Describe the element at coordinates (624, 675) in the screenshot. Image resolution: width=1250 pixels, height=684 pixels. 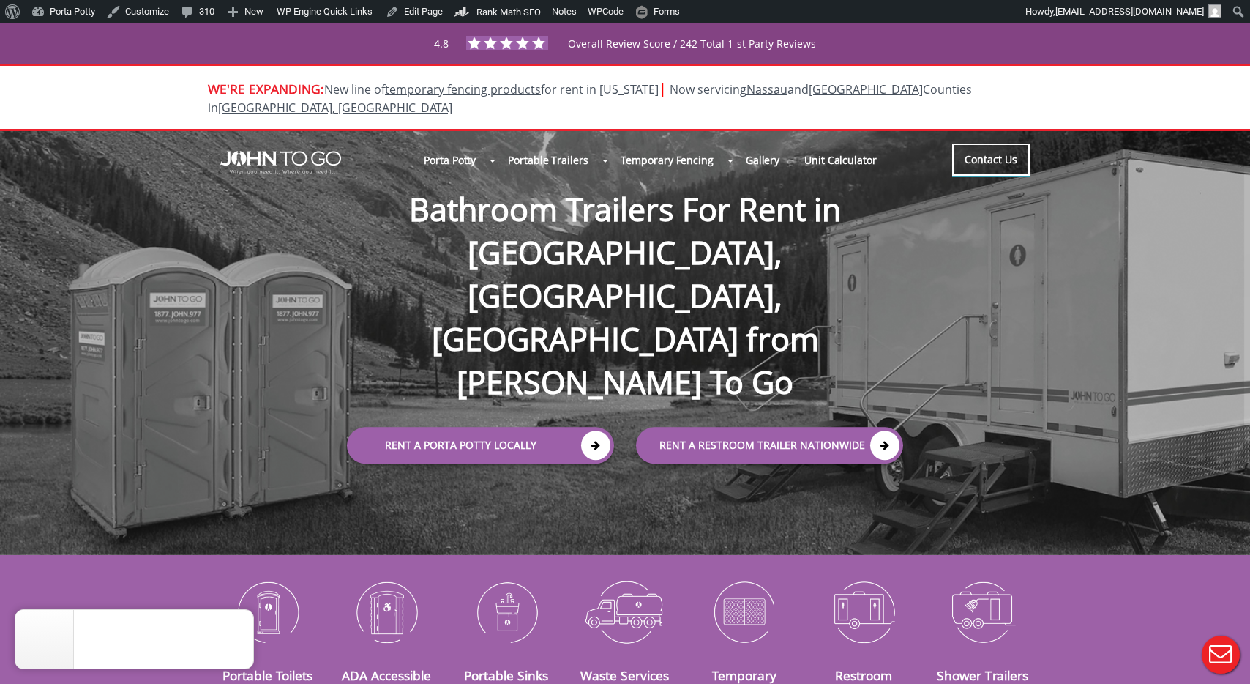
I see `a: Waste Services` at that location.